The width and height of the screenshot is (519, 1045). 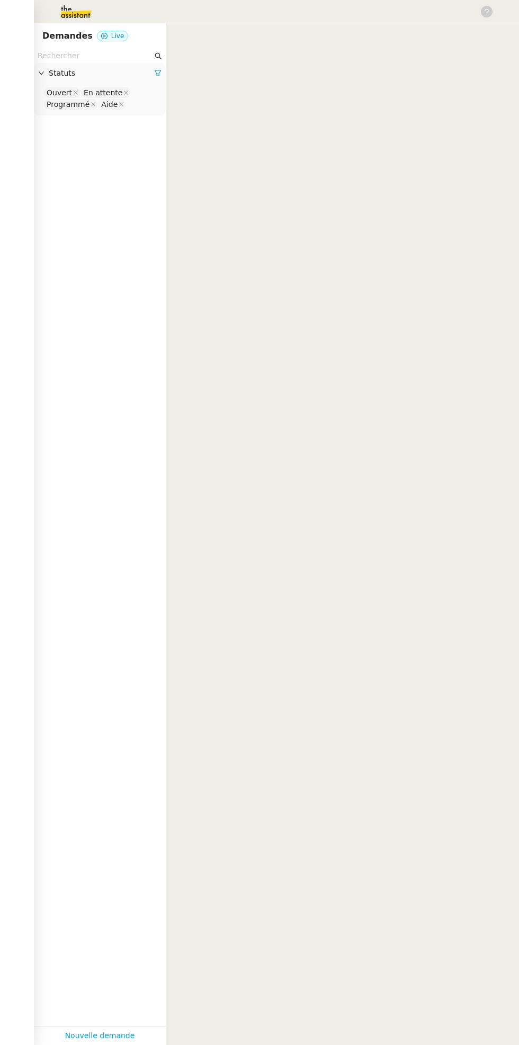 What do you see at coordinates (99, 73) in the screenshot?
I see `div: Statuts` at bounding box center [99, 73].